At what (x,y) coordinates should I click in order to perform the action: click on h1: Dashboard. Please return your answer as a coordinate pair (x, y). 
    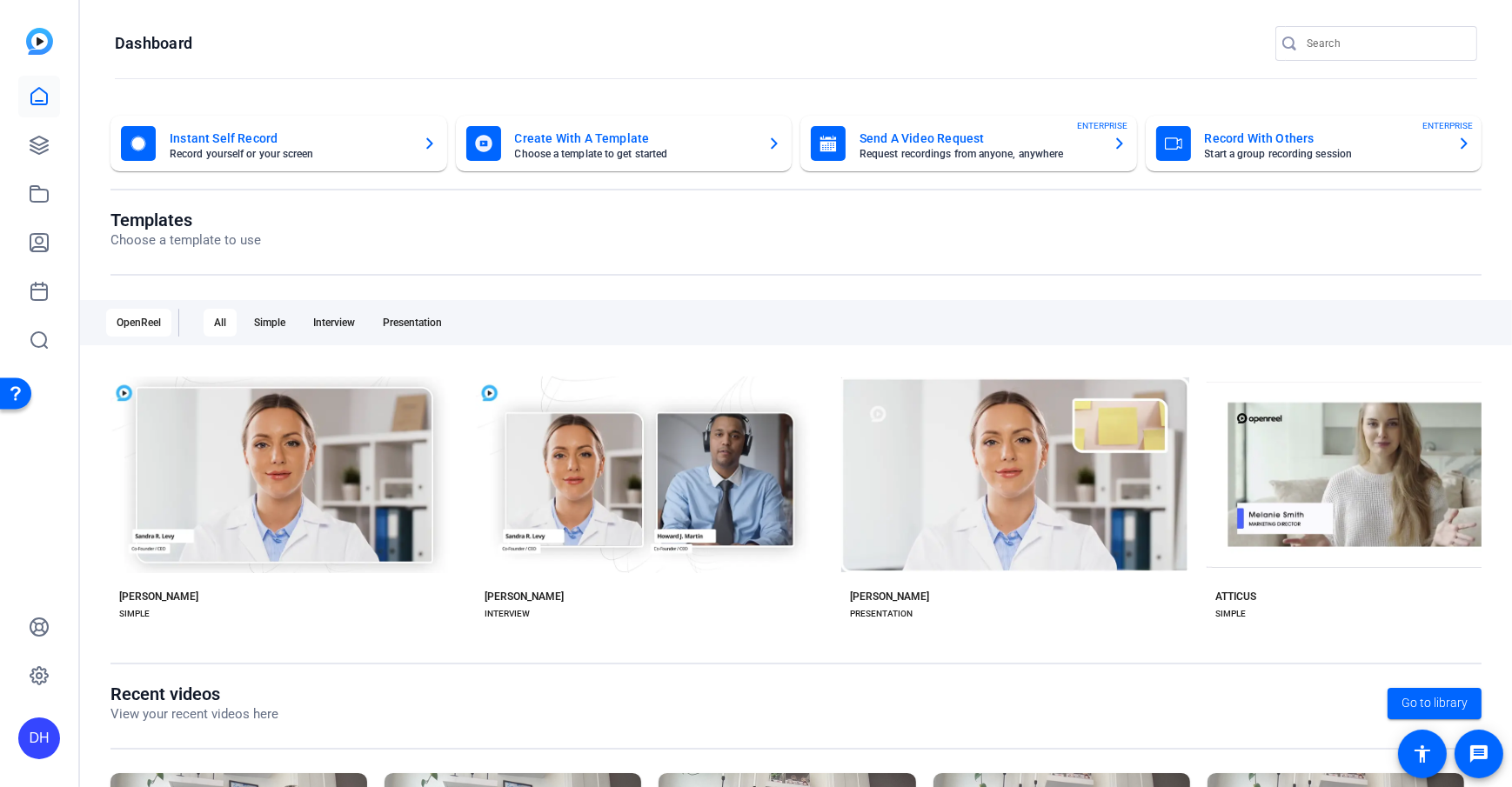
    Looking at the image, I should click on (153, 43).